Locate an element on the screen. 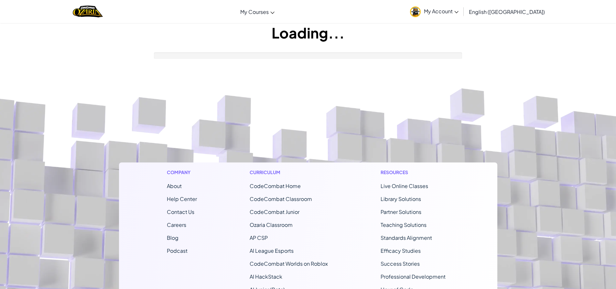 The image size is (616, 289). img: avatar is located at coordinates (415, 12).